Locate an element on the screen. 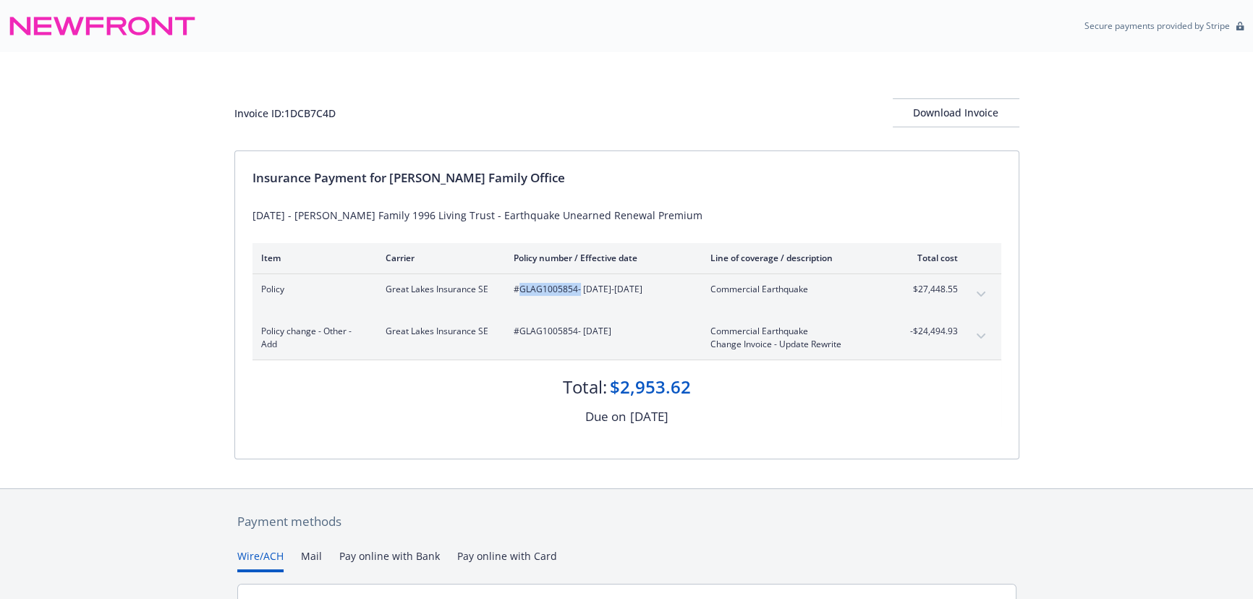  div: Payment methods is located at coordinates (627, 522).